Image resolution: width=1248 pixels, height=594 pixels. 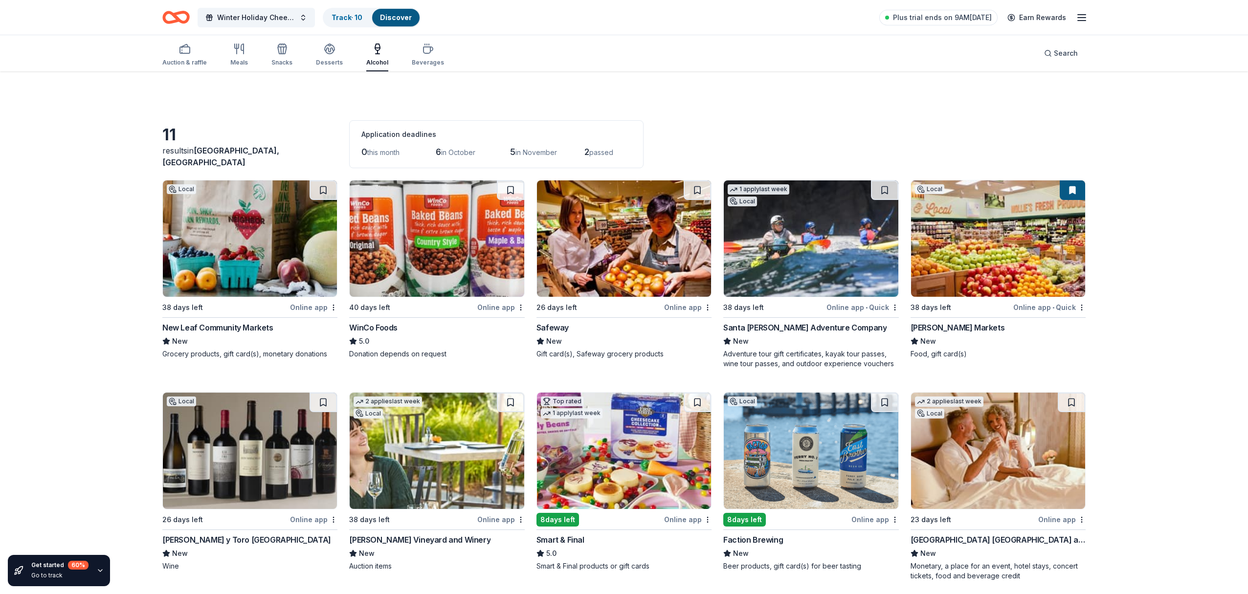 I want to click on div: Wine, so click(x=250, y=567).